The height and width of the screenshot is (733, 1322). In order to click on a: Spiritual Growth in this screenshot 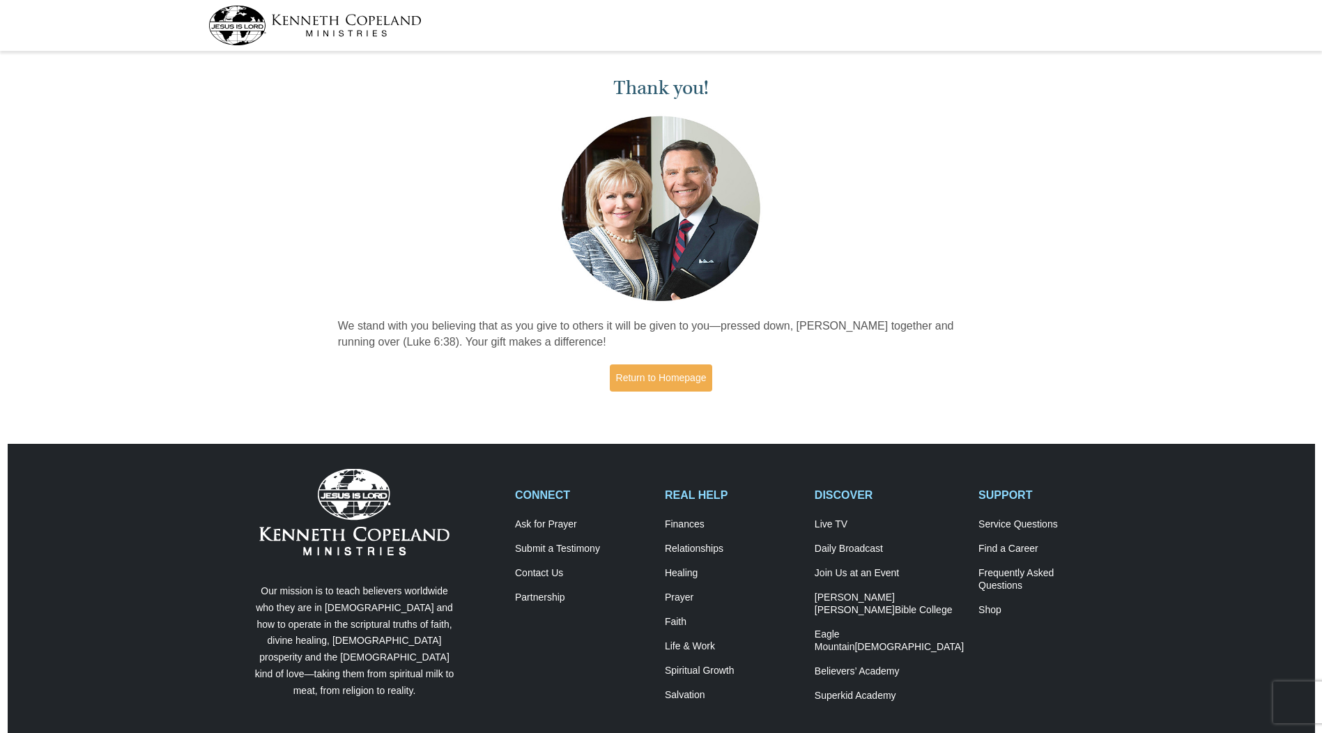, I will do `click(732, 671)`.